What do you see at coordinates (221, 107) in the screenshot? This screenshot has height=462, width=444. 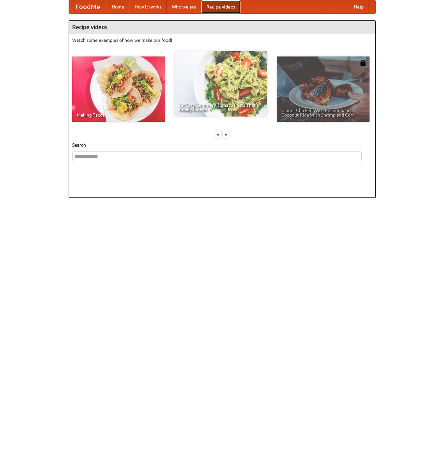 I see `span: An Easy, Summery Tomato Pasta That's Ready for Fall` at bounding box center [221, 107].